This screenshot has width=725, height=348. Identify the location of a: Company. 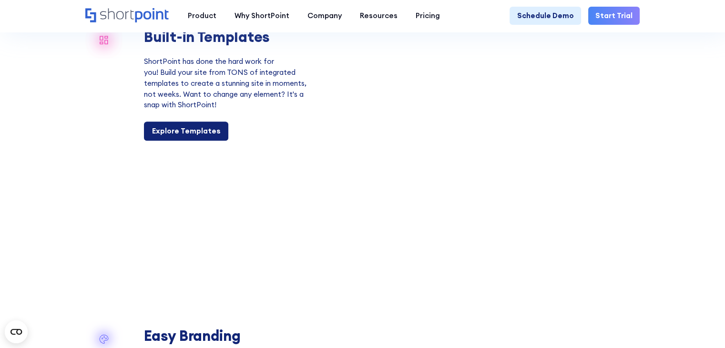
(325, 16).